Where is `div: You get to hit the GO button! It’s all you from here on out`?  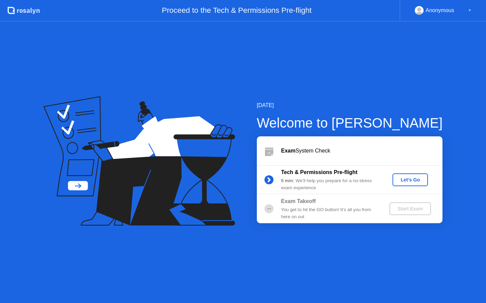 div: You get to hit the GO button! It’s all you from here on out is located at coordinates (329, 213).